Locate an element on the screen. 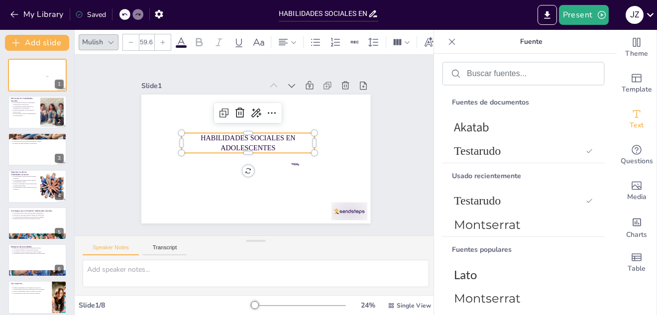 The image size is (657, 315). font: Akatab is located at coordinates (471, 127).